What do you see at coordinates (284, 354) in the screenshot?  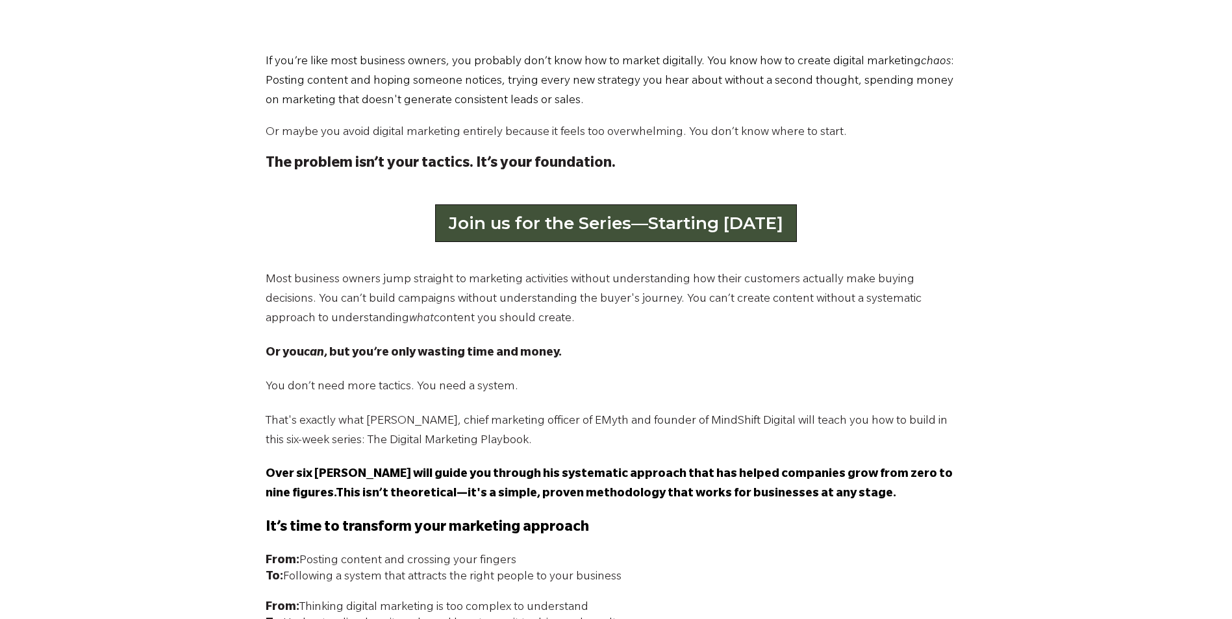 I see `strong: Or you` at bounding box center [284, 354].